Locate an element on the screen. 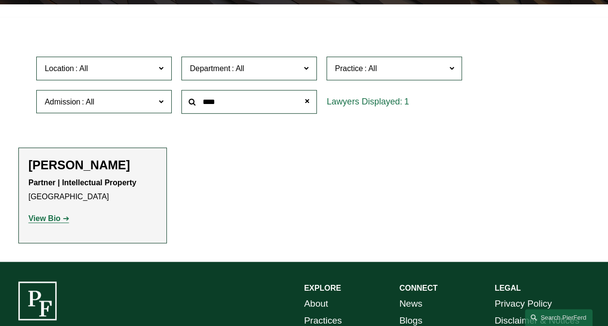  strong: CONNECT is located at coordinates (418, 288).